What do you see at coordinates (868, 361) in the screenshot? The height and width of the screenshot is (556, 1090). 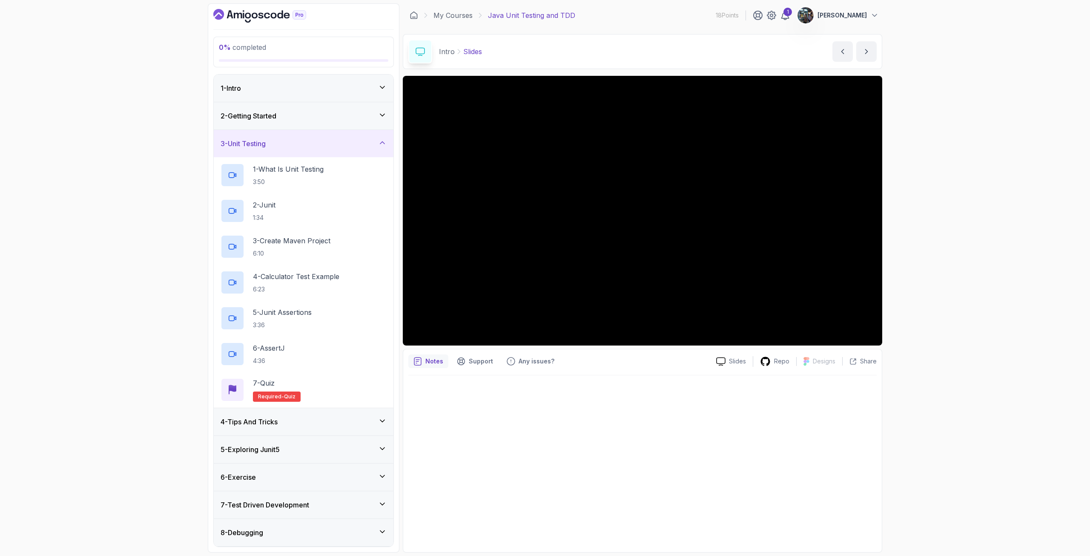 I see `p: Share` at bounding box center [868, 361].